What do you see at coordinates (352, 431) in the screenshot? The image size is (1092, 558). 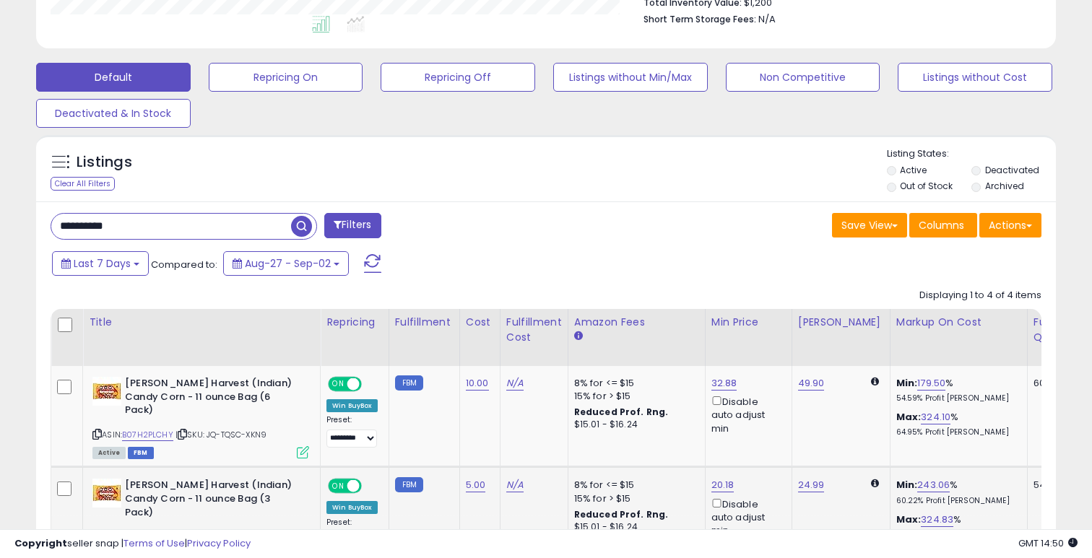 I see `div: Preset:` at bounding box center [352, 431].